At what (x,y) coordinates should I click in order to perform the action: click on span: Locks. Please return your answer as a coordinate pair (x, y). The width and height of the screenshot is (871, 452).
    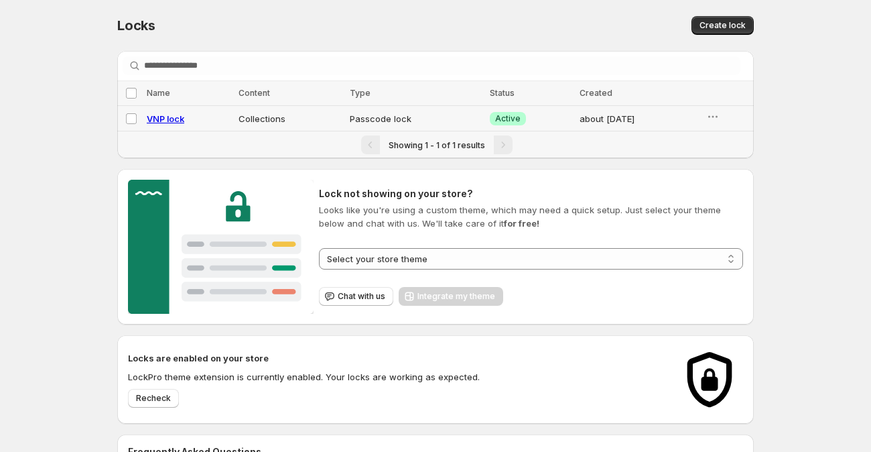
    Looking at the image, I should click on (136, 25).